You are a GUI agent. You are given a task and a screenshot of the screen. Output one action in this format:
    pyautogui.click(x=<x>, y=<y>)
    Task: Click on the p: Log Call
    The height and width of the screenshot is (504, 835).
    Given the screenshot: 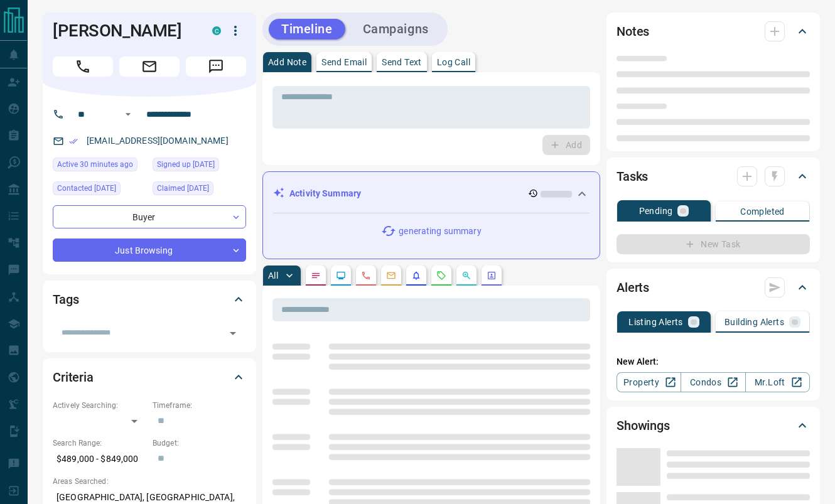 What is the action you would take?
    pyautogui.click(x=453, y=62)
    